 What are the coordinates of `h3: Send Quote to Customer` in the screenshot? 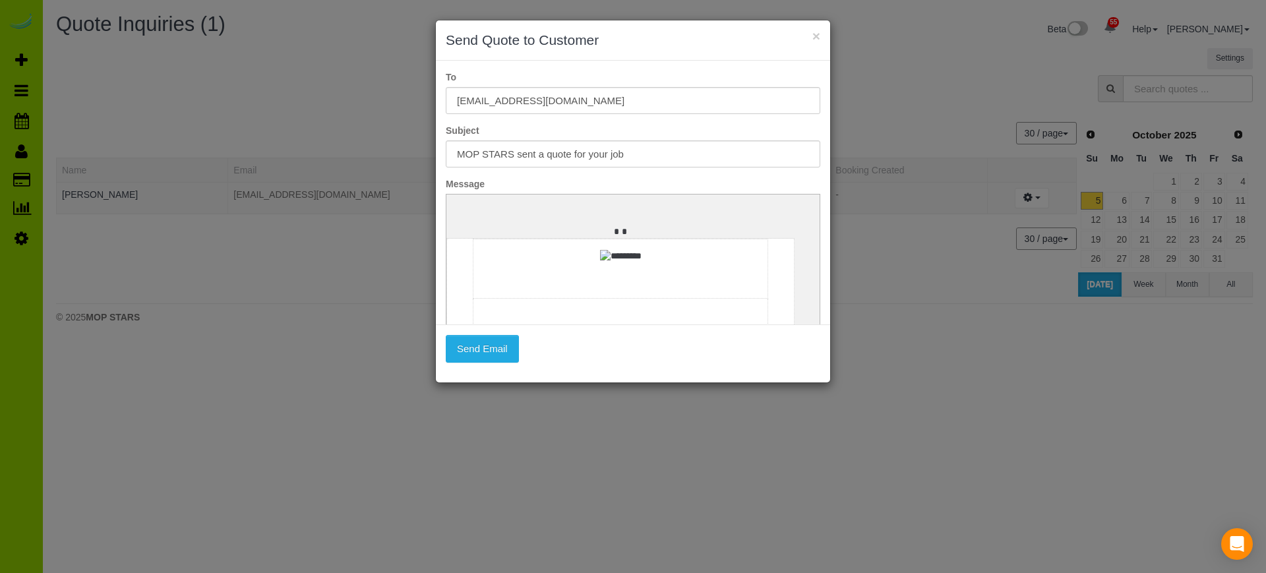 It's located at (633, 40).